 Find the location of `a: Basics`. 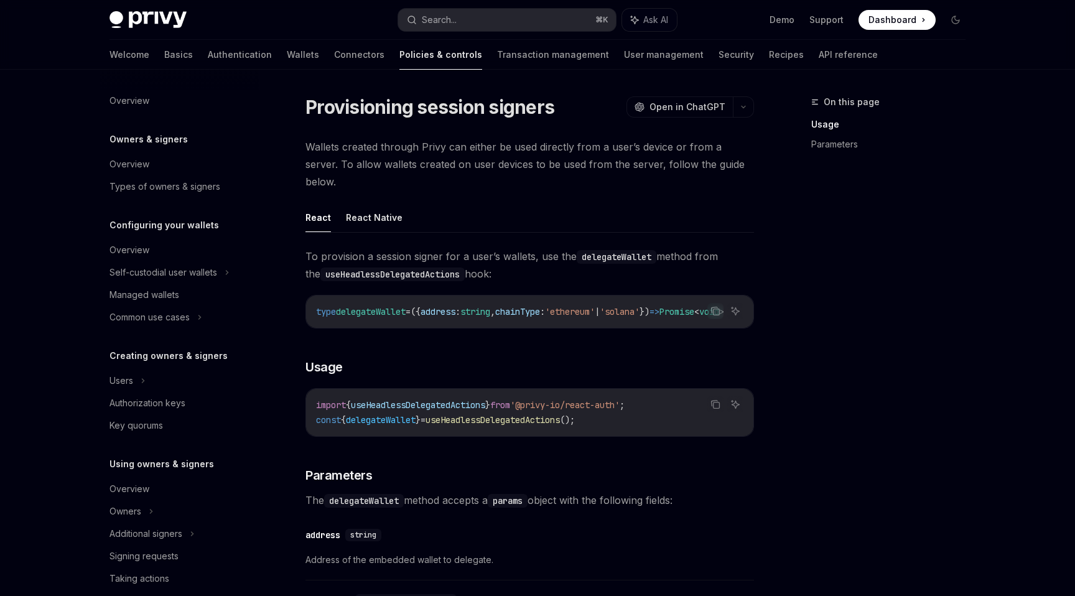

a: Basics is located at coordinates (179, 55).